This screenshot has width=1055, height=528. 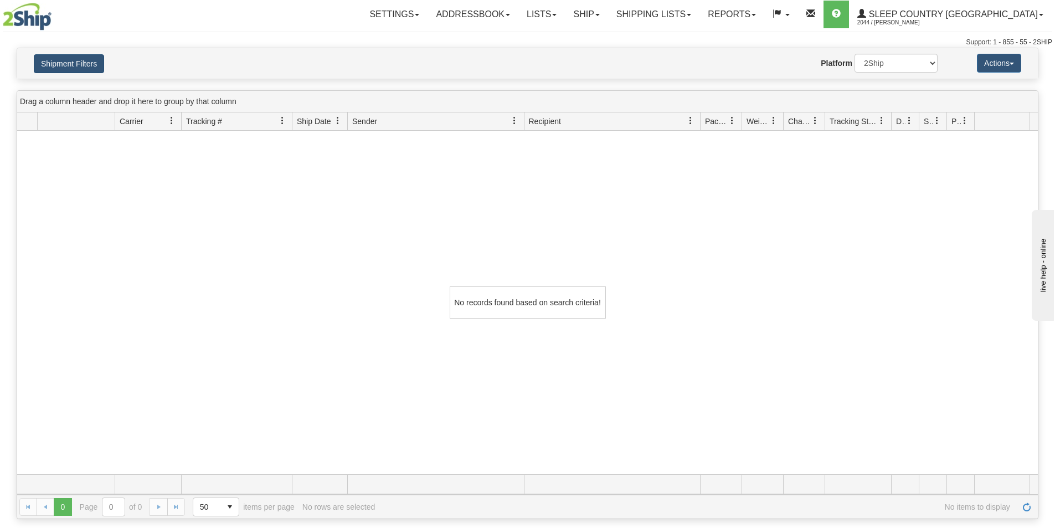 I want to click on div: No records found based on search criteria!, so click(x=528, y=302).